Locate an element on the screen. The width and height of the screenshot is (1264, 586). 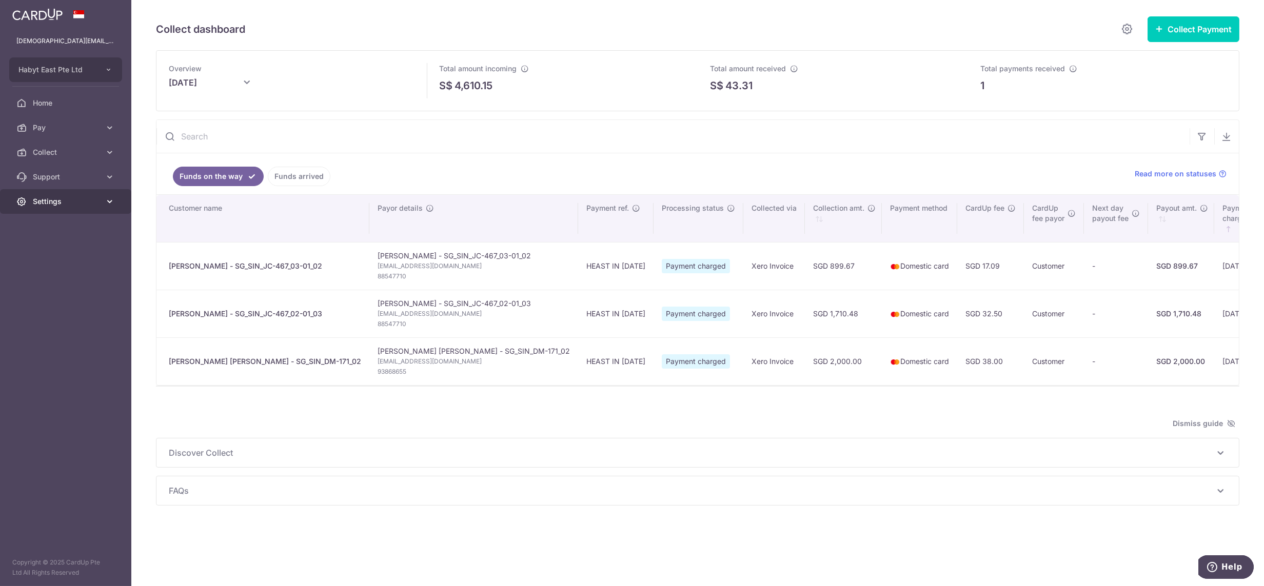
span: Dismiss guide is located at coordinates (1204, 424).